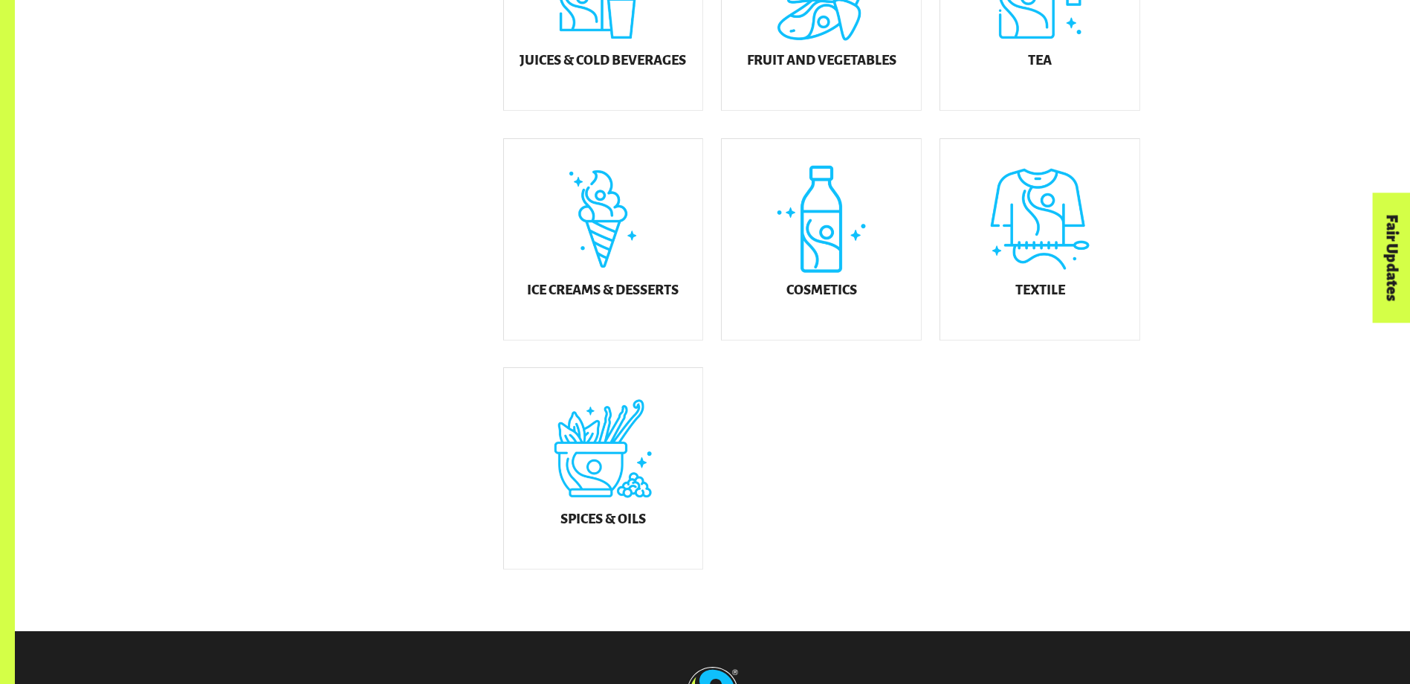  Describe the element at coordinates (1040, 60) in the screenshot. I see `h5: Tea` at that location.